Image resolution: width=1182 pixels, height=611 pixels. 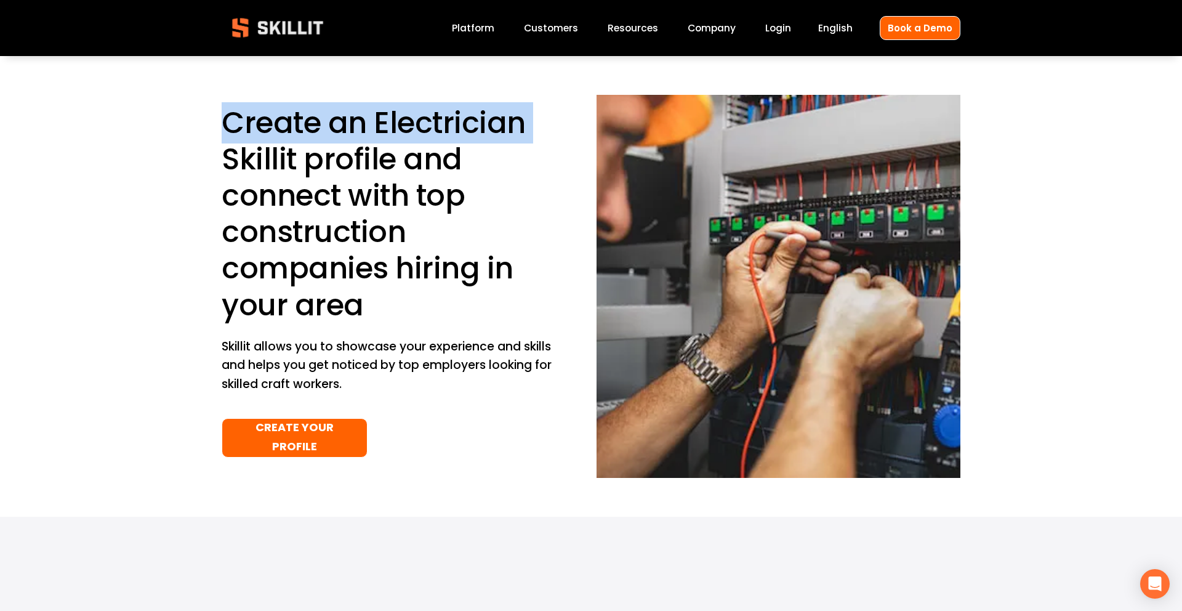 I want to click on div: language picker, so click(x=836, y=28).